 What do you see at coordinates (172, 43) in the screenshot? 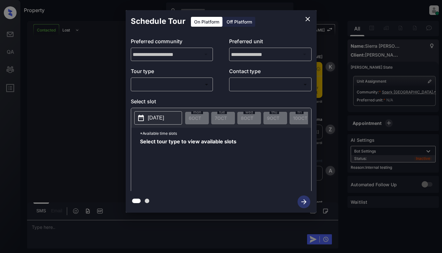
I see `p: Preferred community` at bounding box center [172, 43].